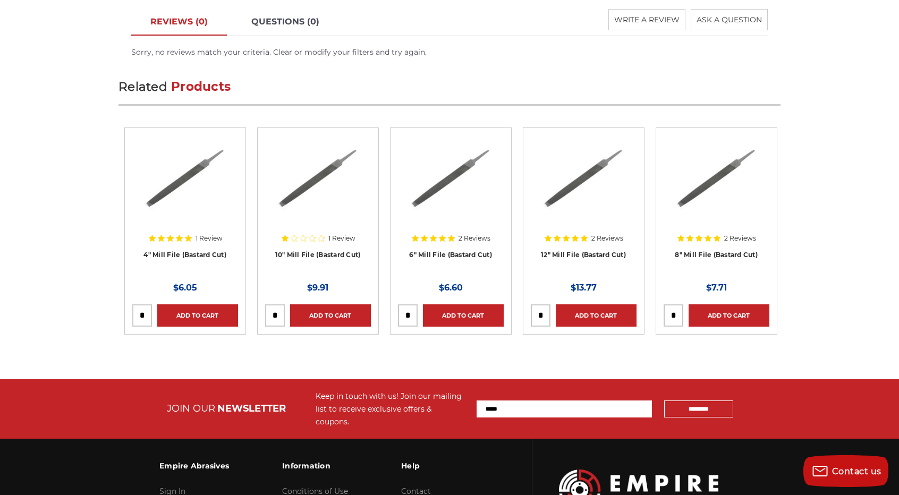 This screenshot has width=899, height=495. I want to click on div: Keep in touch with us! Join our mailing list to receive exclusive offers & coupons., so click(391, 409).